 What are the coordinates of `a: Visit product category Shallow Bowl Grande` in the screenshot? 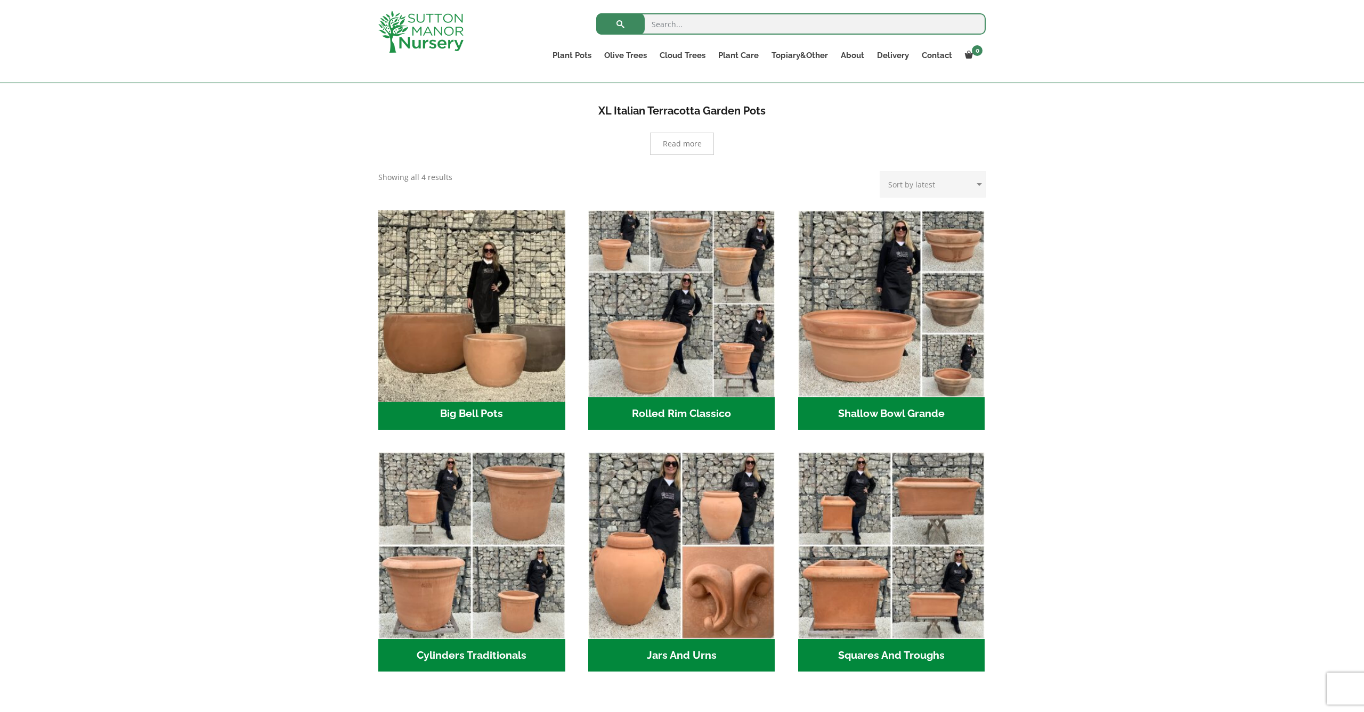 It's located at (891, 320).